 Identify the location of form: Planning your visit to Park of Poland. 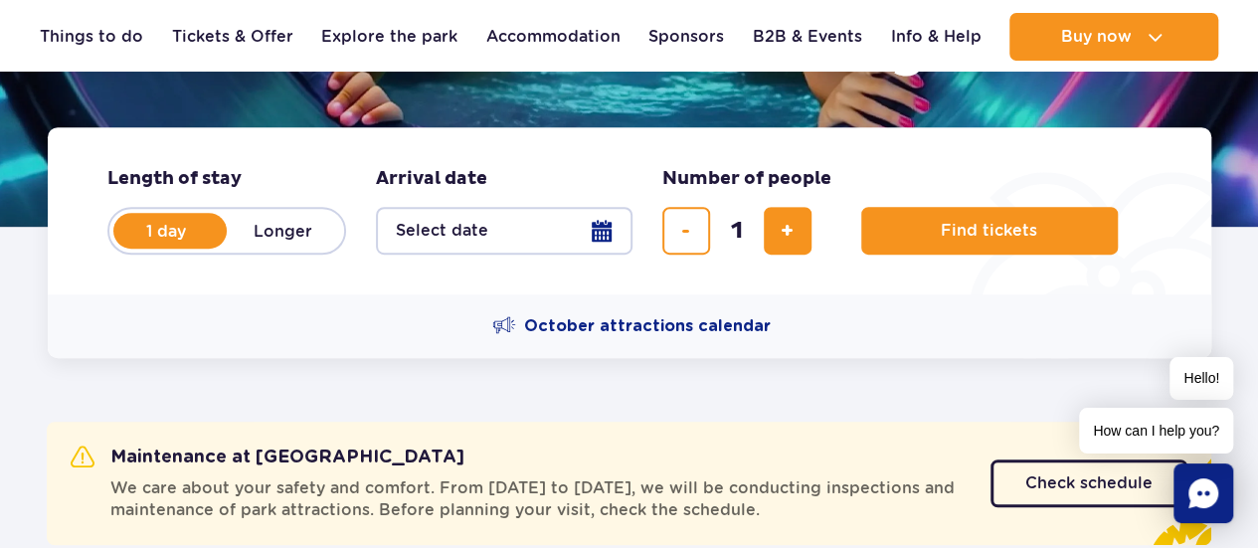
(630, 211).